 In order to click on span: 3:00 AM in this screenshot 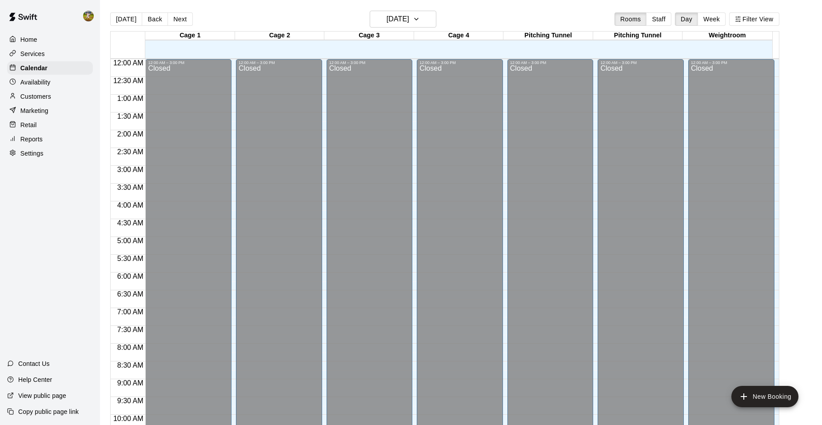, I will do `click(130, 169)`.